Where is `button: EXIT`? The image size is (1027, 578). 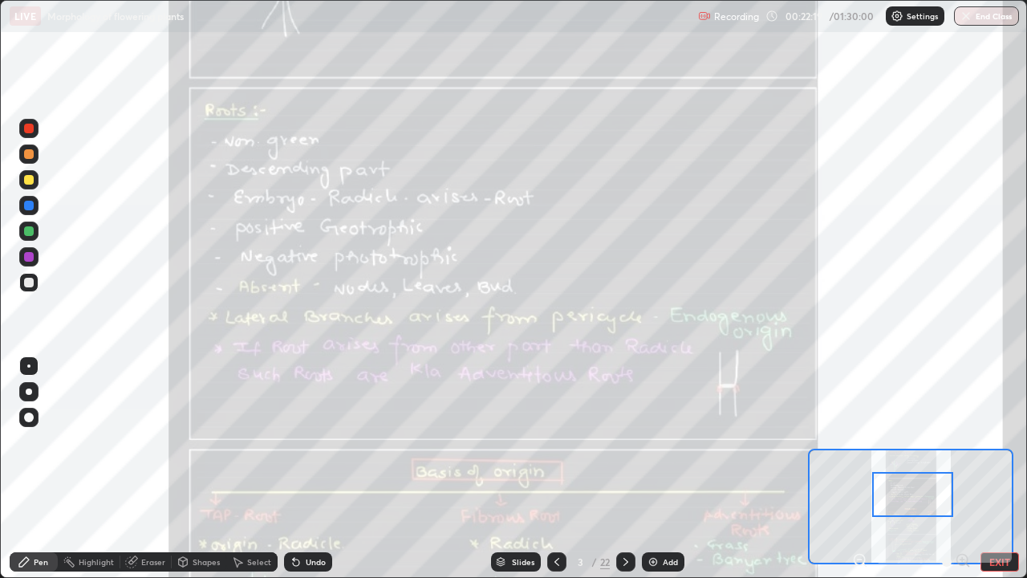
button: EXIT is located at coordinates (1000, 562).